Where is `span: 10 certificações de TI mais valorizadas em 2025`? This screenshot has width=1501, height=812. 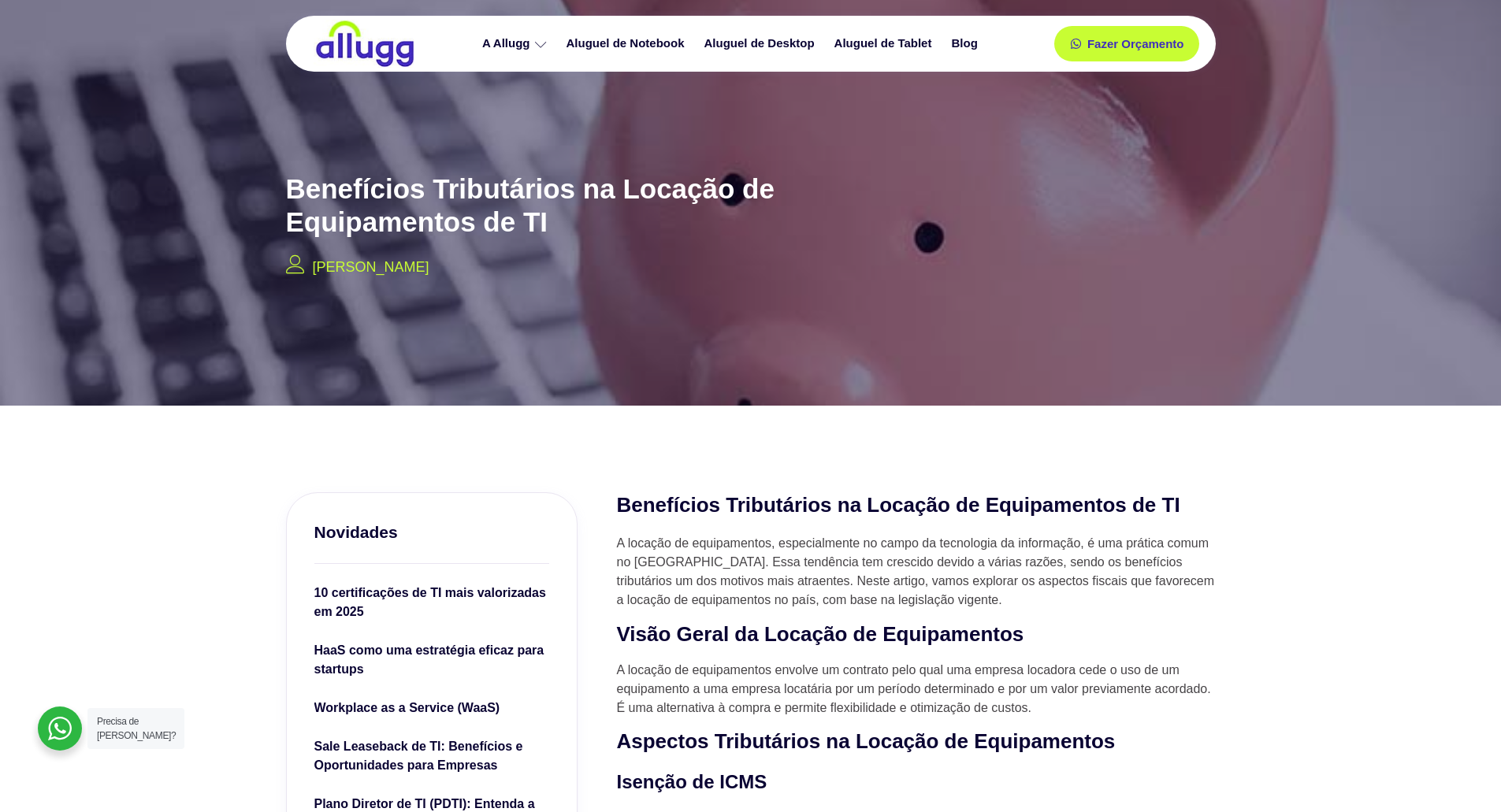 span: 10 certificações de TI mais valorizadas em 2025 is located at coordinates (432, 604).